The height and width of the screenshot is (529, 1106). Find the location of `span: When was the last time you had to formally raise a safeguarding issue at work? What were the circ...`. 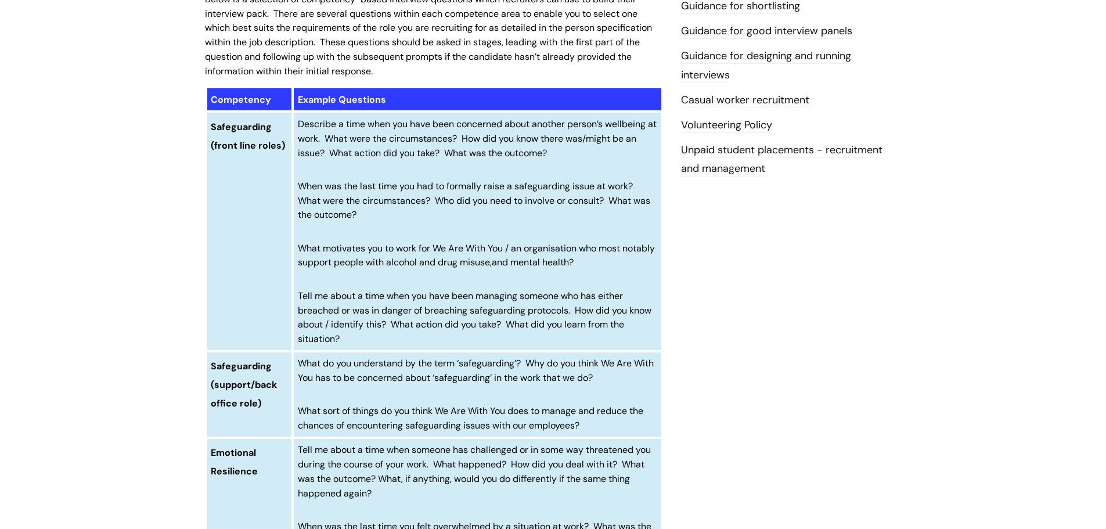

span: When was the last time you had to formally raise a safeguarding issue at work? What were the circ... is located at coordinates (474, 200).